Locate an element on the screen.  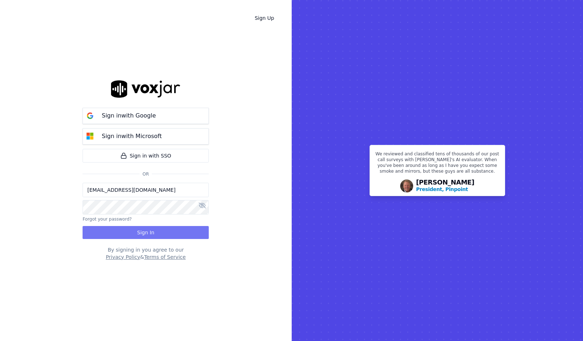
button: Sign inwith Google is located at coordinates (146, 116).